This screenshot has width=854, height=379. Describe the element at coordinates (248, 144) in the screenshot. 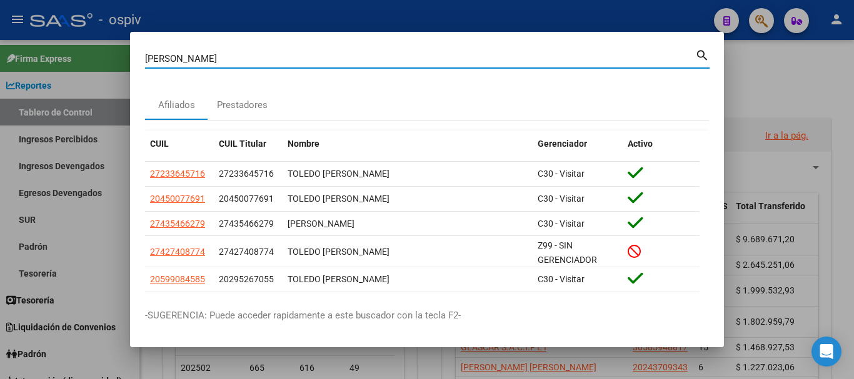

I see `datatable-header-cell: CUIL Titular` at that location.